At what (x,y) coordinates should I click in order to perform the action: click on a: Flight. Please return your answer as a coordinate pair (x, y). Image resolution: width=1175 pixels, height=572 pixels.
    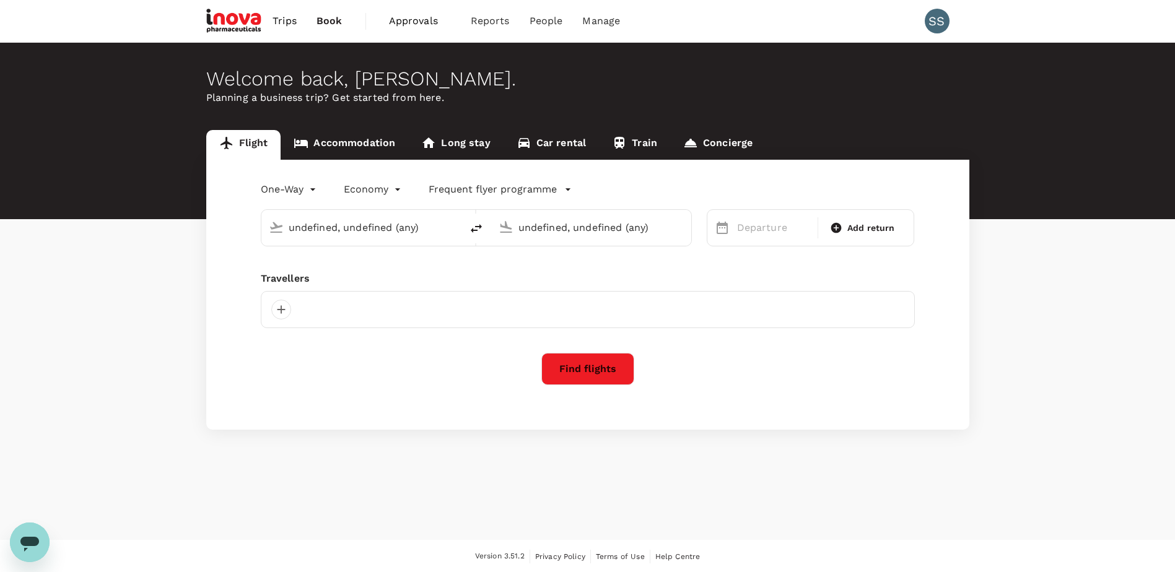
    Looking at the image, I should click on (243, 145).